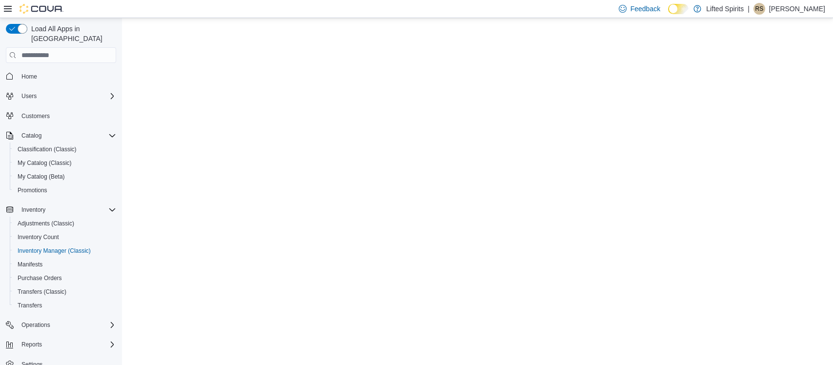 The width and height of the screenshot is (833, 365). I want to click on a: Promotions, so click(32, 190).